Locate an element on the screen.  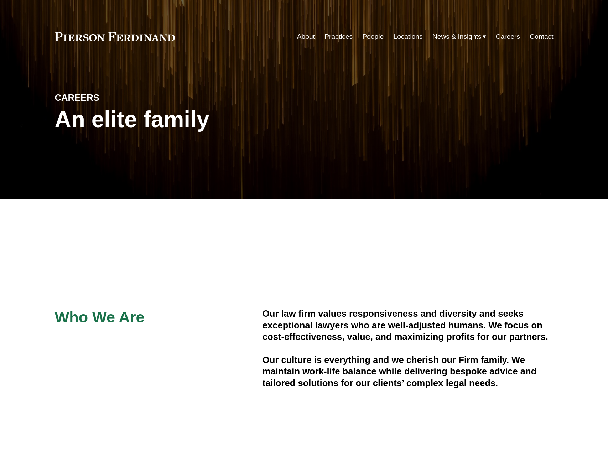
a: About is located at coordinates (306, 37).